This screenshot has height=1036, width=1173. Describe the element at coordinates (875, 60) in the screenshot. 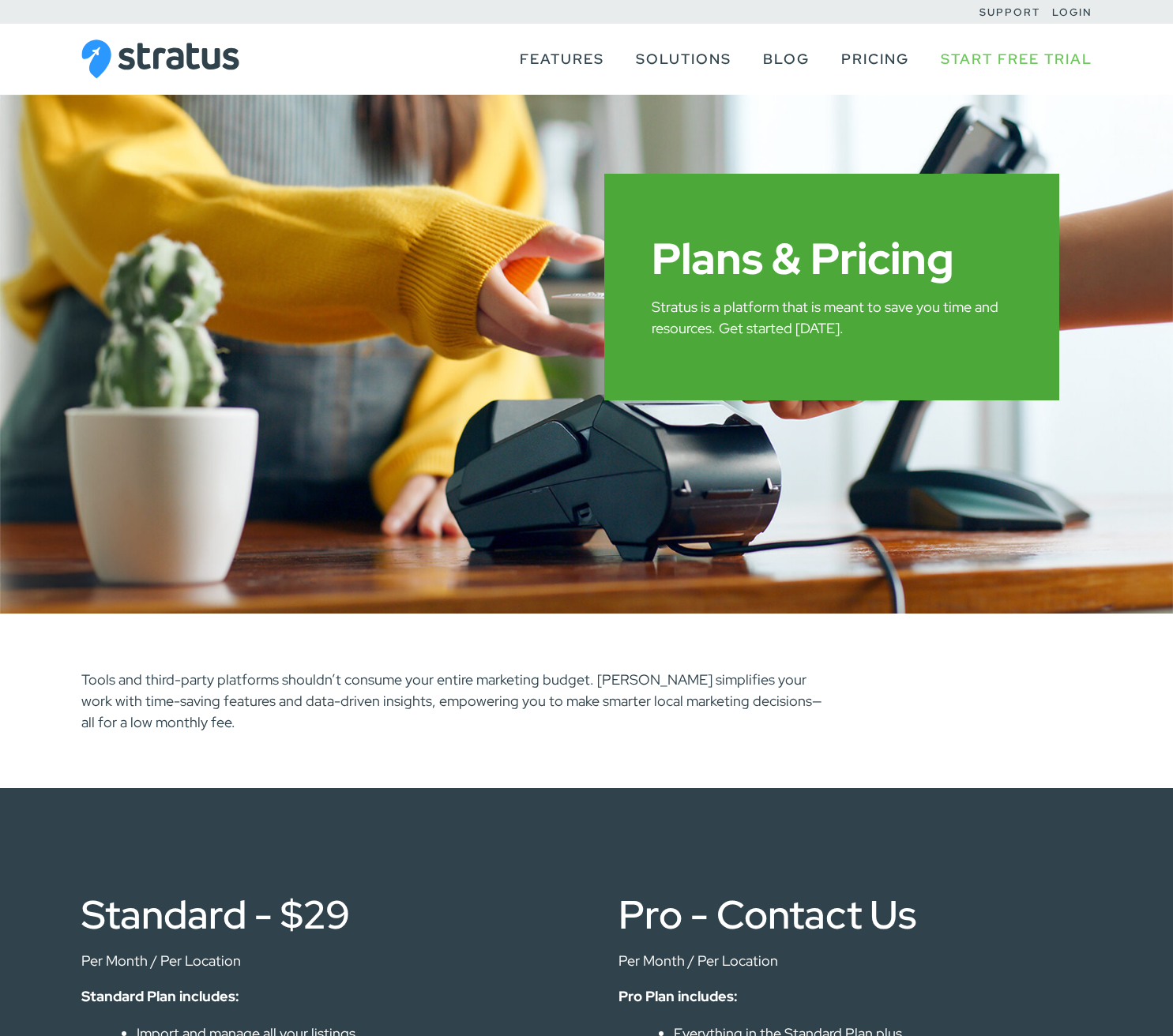

I see `a: Pricing` at that location.